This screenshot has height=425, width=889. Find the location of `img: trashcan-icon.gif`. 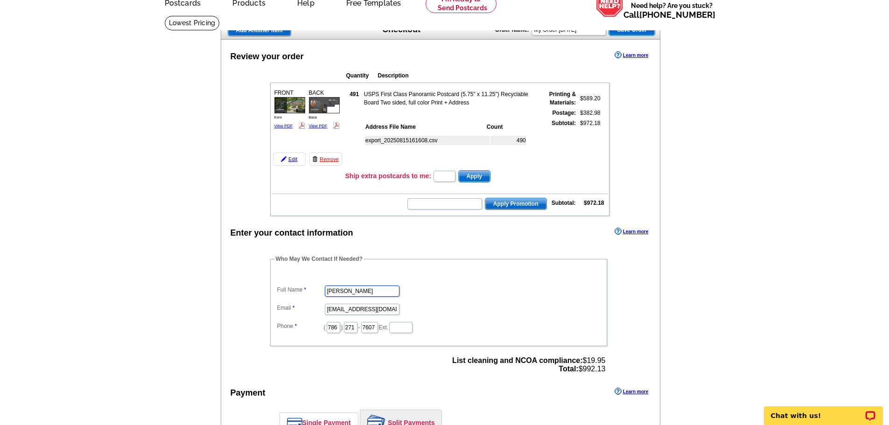

img: trashcan-icon.gif is located at coordinates (315, 159).